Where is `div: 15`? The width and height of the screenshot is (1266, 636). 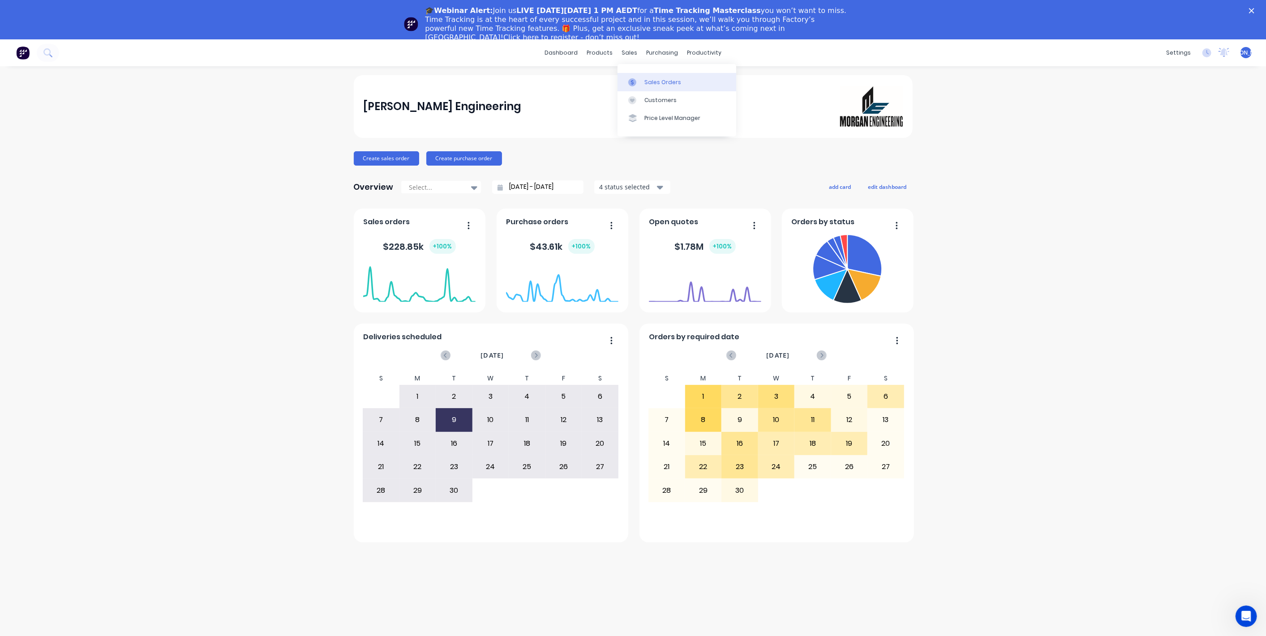
div: 15 is located at coordinates (703, 444).